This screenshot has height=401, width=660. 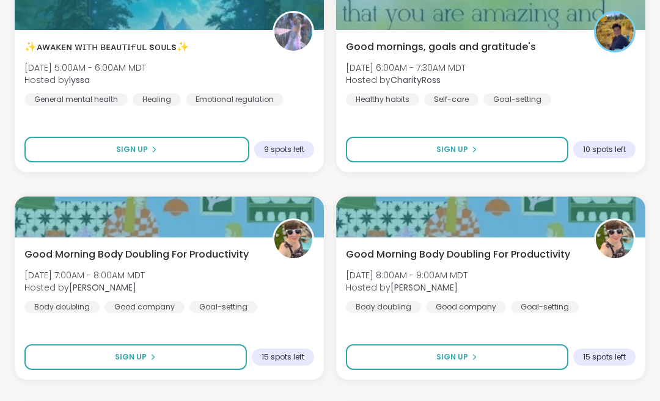 What do you see at coordinates (415, 81) in the screenshot?
I see `b: CharityRoss` at bounding box center [415, 81].